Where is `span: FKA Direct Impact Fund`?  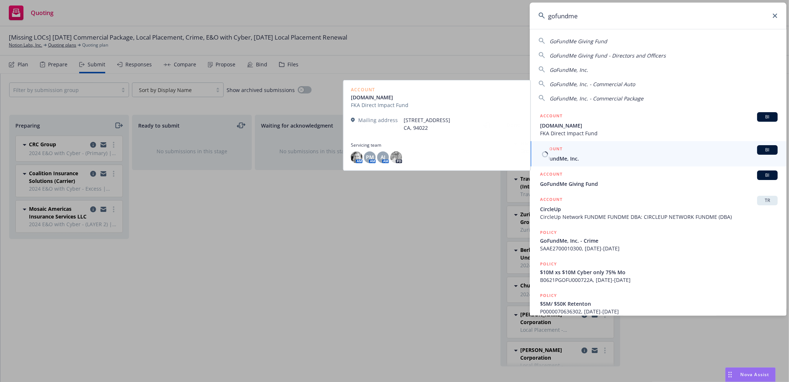 span: FKA Direct Impact Fund is located at coordinates (659, 133).